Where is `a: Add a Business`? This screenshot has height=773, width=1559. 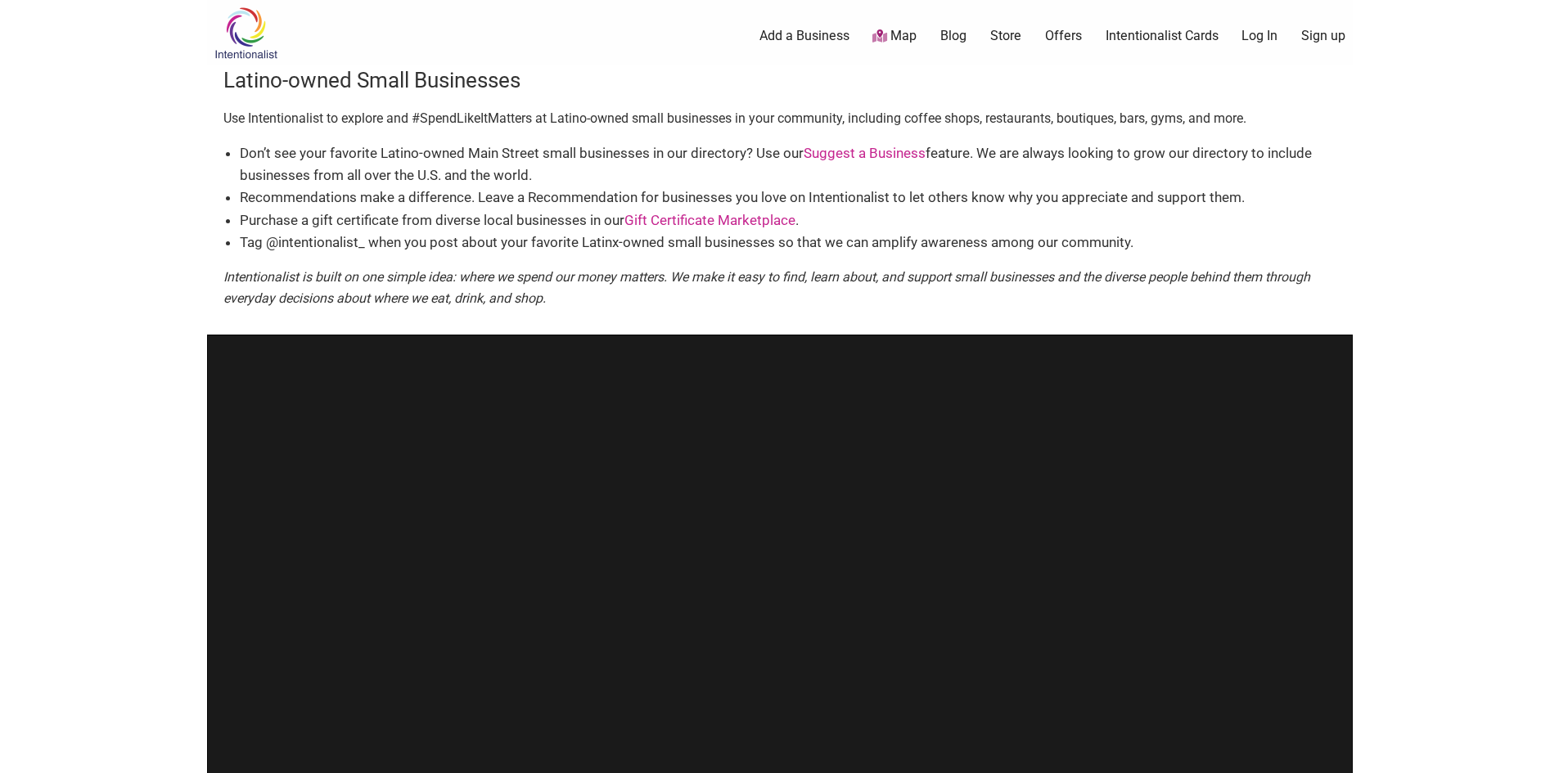 a: Add a Business is located at coordinates (804, 36).